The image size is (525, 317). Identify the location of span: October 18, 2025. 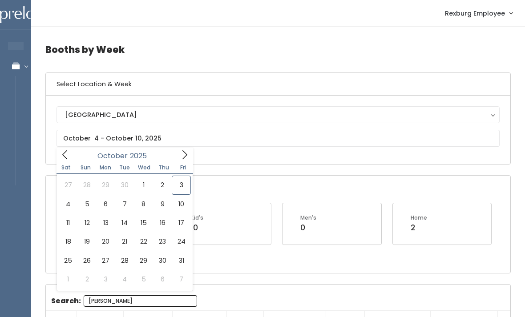
(68, 241).